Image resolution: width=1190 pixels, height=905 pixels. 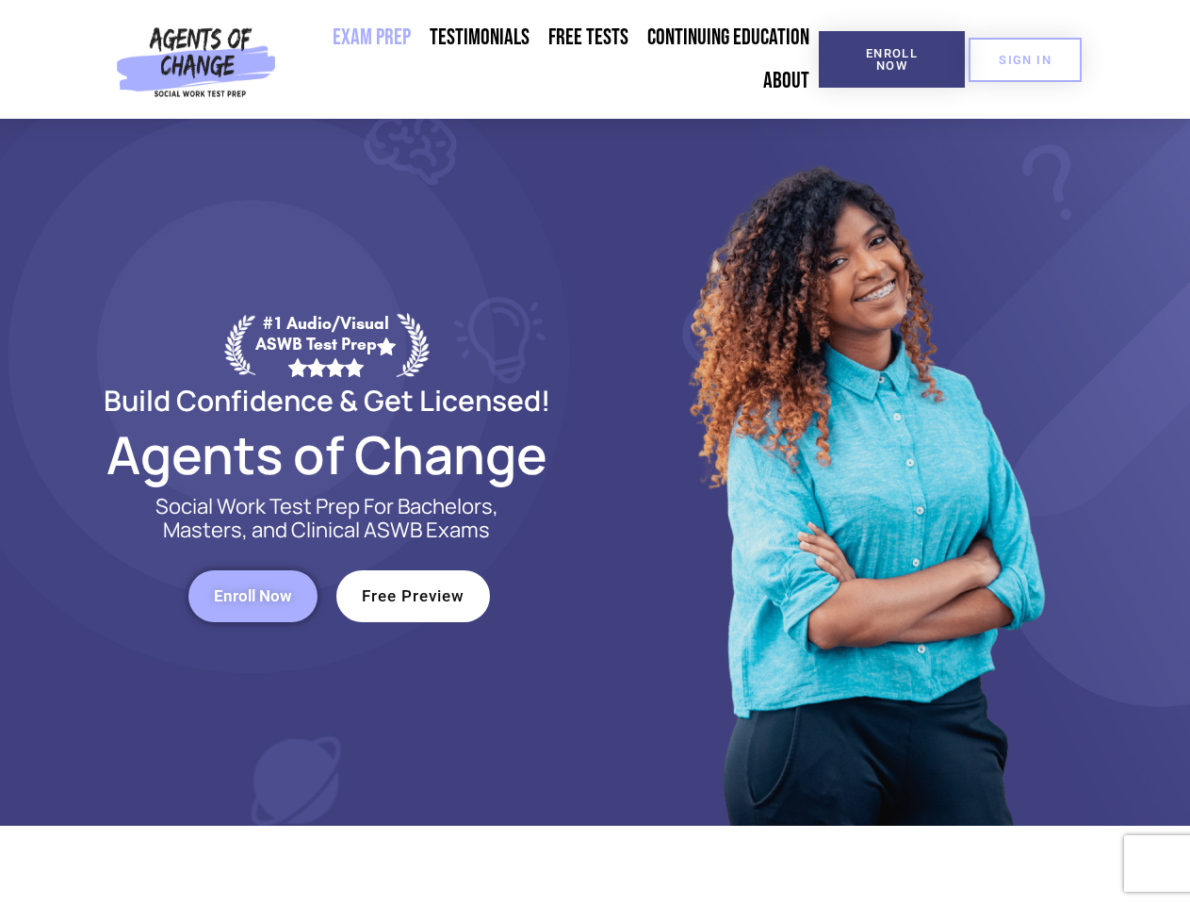 What do you see at coordinates (480, 38) in the screenshot?
I see `a: Testimonials` at bounding box center [480, 38].